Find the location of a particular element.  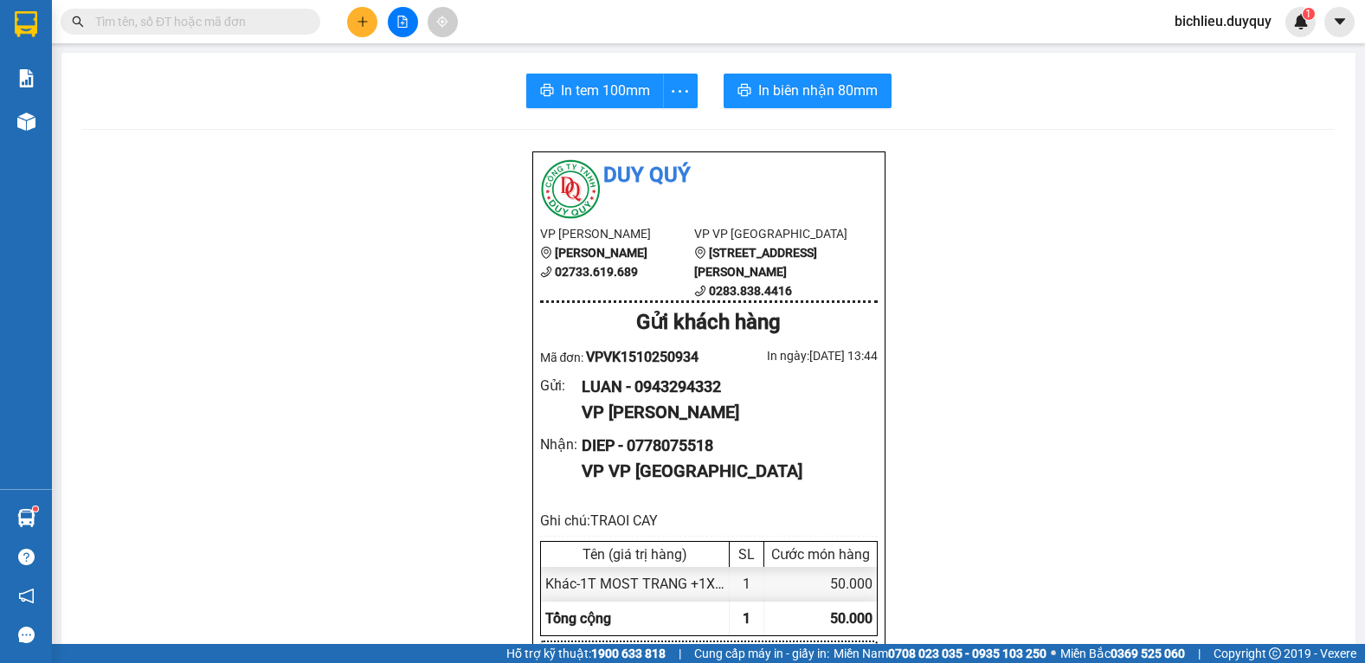

strong: 0708 023 035 - 0935 103 250 is located at coordinates (967, 654).